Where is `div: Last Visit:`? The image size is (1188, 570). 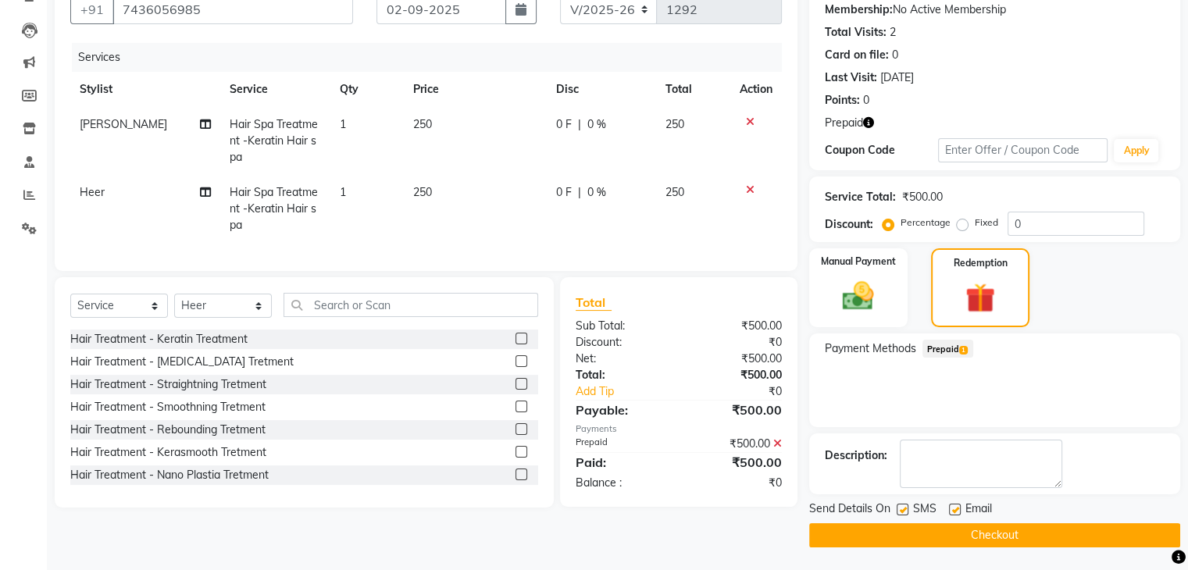
div: Last Visit: is located at coordinates (850, 77).